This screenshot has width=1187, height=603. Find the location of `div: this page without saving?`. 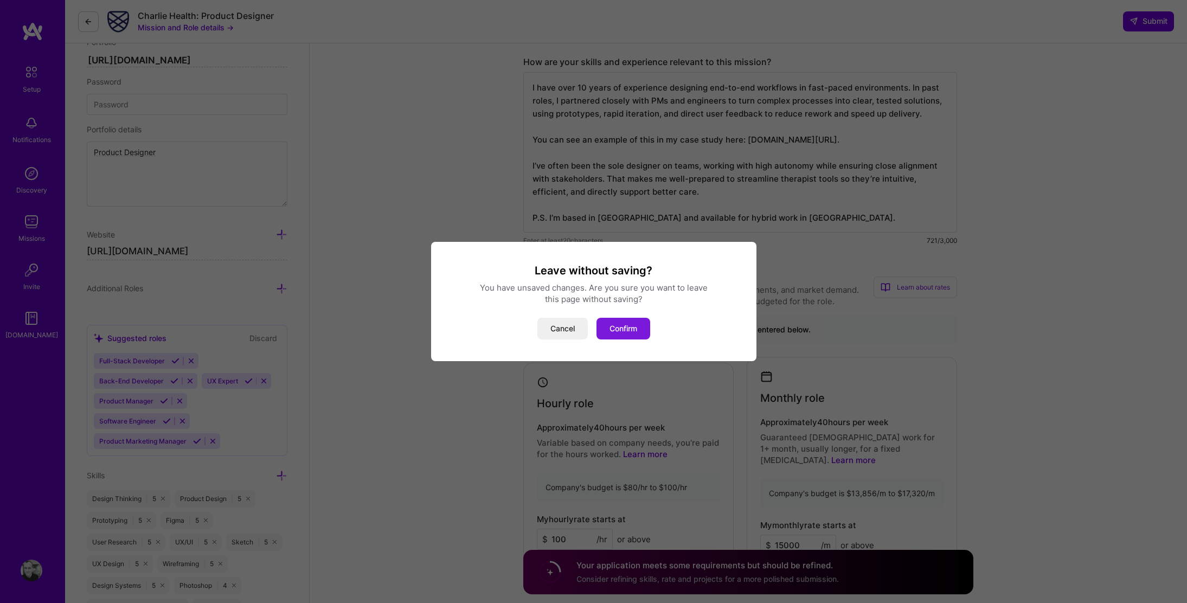

div: this page without saving? is located at coordinates (594, 299).